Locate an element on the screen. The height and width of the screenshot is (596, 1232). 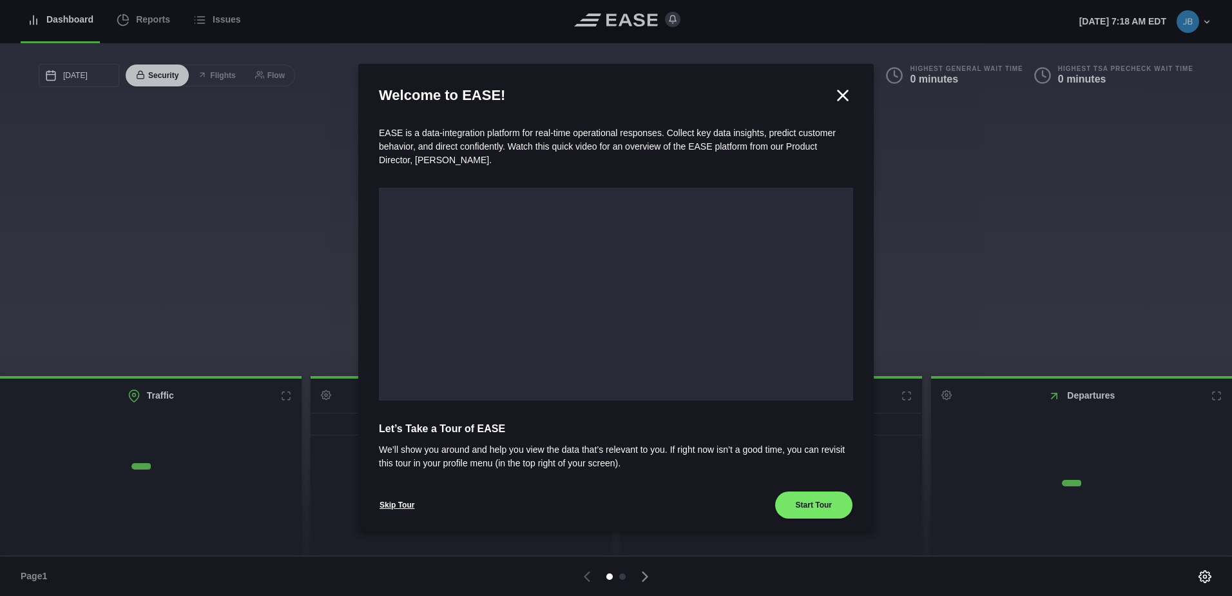
span: Let’s Take a Tour of EASE is located at coordinates (616, 429).